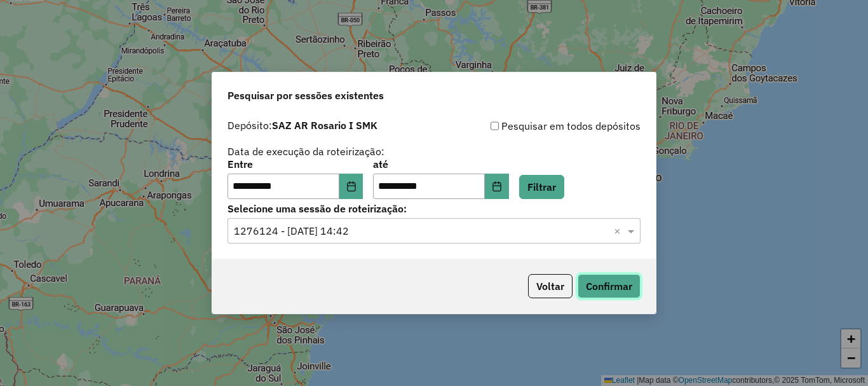 This screenshot has height=386, width=868. I want to click on label: Data de execução da roteirização:, so click(306, 151).